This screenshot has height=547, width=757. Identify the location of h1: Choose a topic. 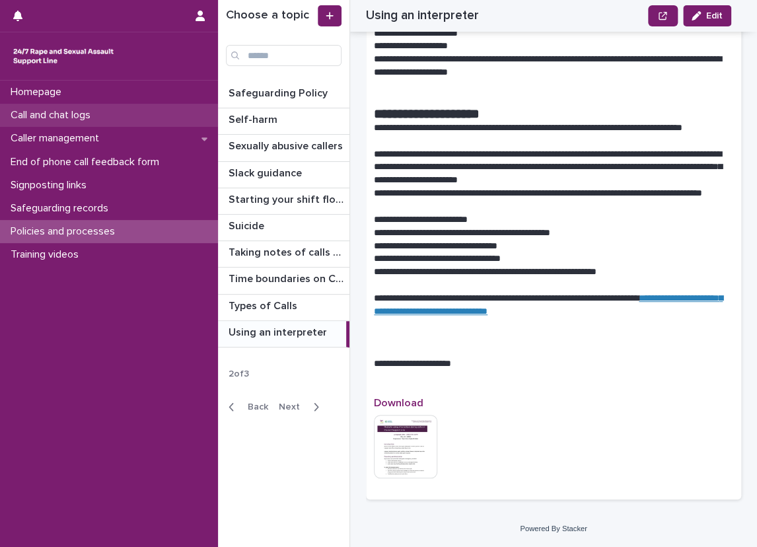
(270, 16).